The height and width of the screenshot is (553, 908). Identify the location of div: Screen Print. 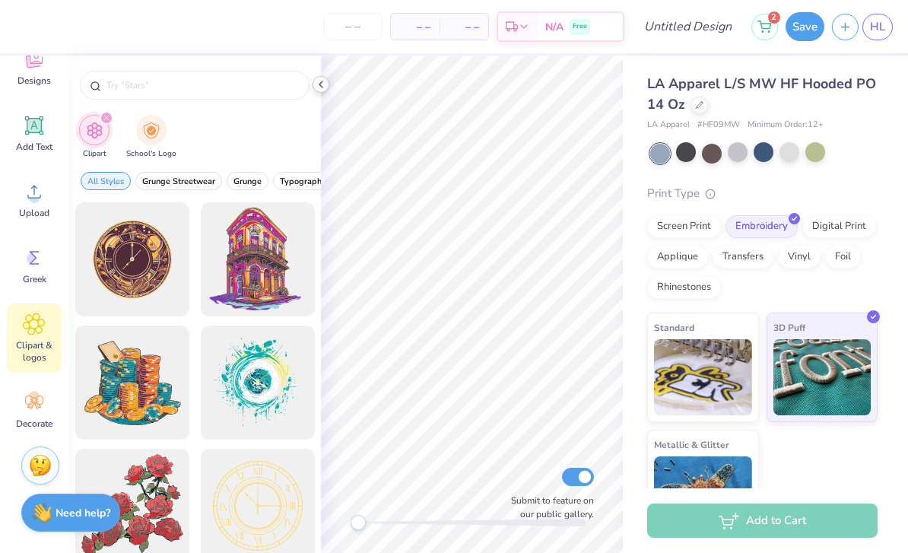
(684, 227).